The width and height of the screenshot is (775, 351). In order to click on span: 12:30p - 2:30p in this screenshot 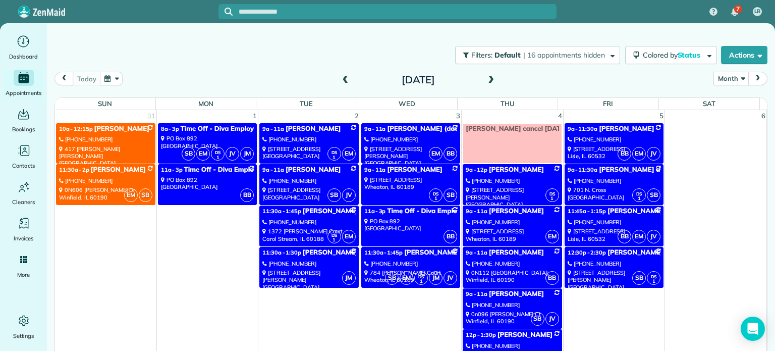, I will do `click(587, 252)`.